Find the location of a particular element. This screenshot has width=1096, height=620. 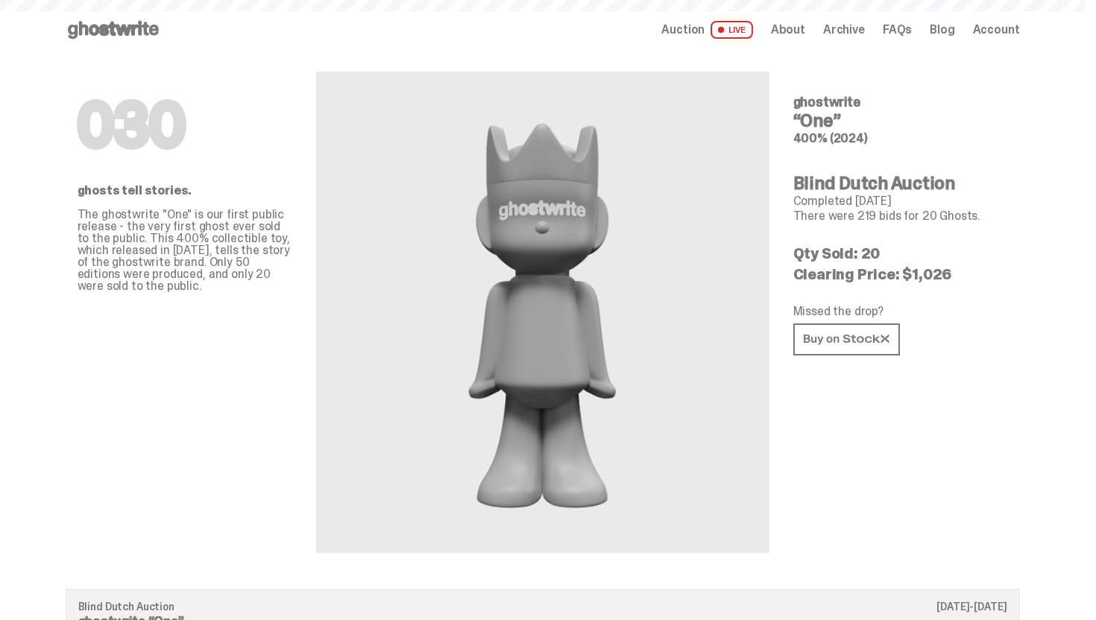

span: 400% (2024) is located at coordinates (831, 138).